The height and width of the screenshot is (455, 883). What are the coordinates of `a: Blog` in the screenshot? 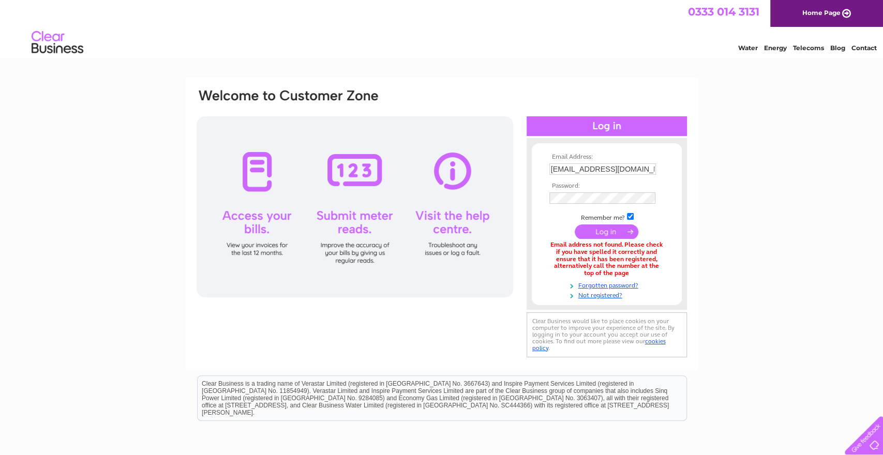 It's located at (838, 48).